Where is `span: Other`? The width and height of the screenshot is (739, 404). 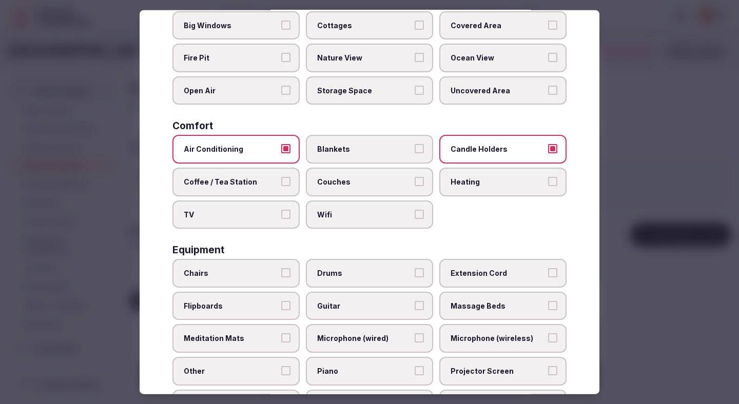
span: Other is located at coordinates (231, 371).